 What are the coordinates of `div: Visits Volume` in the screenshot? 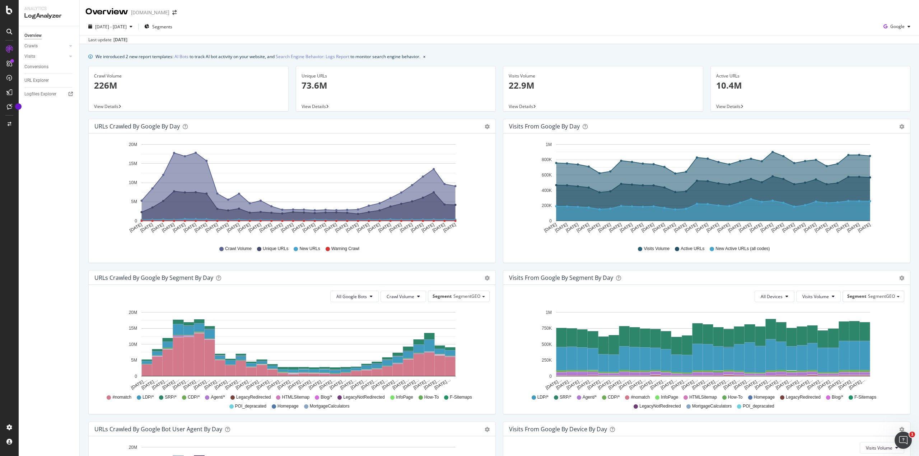 It's located at (603, 76).